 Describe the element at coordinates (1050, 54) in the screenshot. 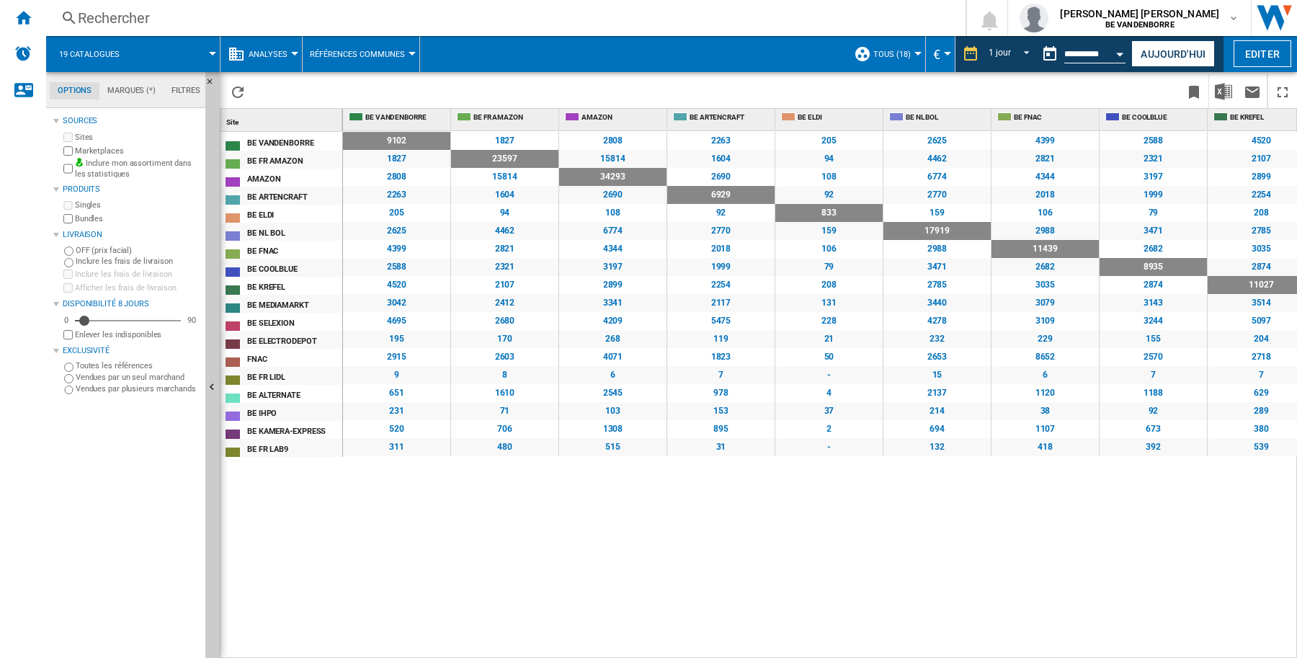

I see `button: md-calendar` at that location.